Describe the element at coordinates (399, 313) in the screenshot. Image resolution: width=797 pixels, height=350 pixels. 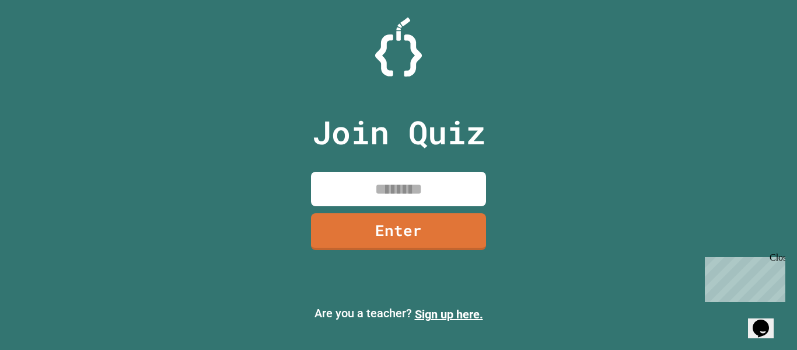
I see `p: Are you a teacher?` at that location.